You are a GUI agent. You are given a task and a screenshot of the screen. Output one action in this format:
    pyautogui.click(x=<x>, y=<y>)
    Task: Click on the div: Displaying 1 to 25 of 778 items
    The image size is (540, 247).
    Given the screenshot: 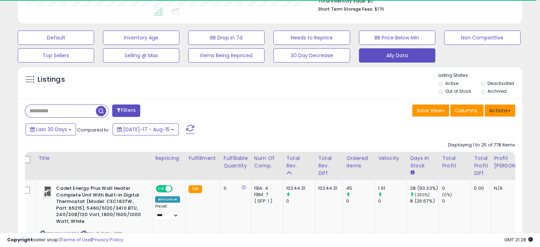 What is the action you would take?
    pyautogui.click(x=482, y=145)
    